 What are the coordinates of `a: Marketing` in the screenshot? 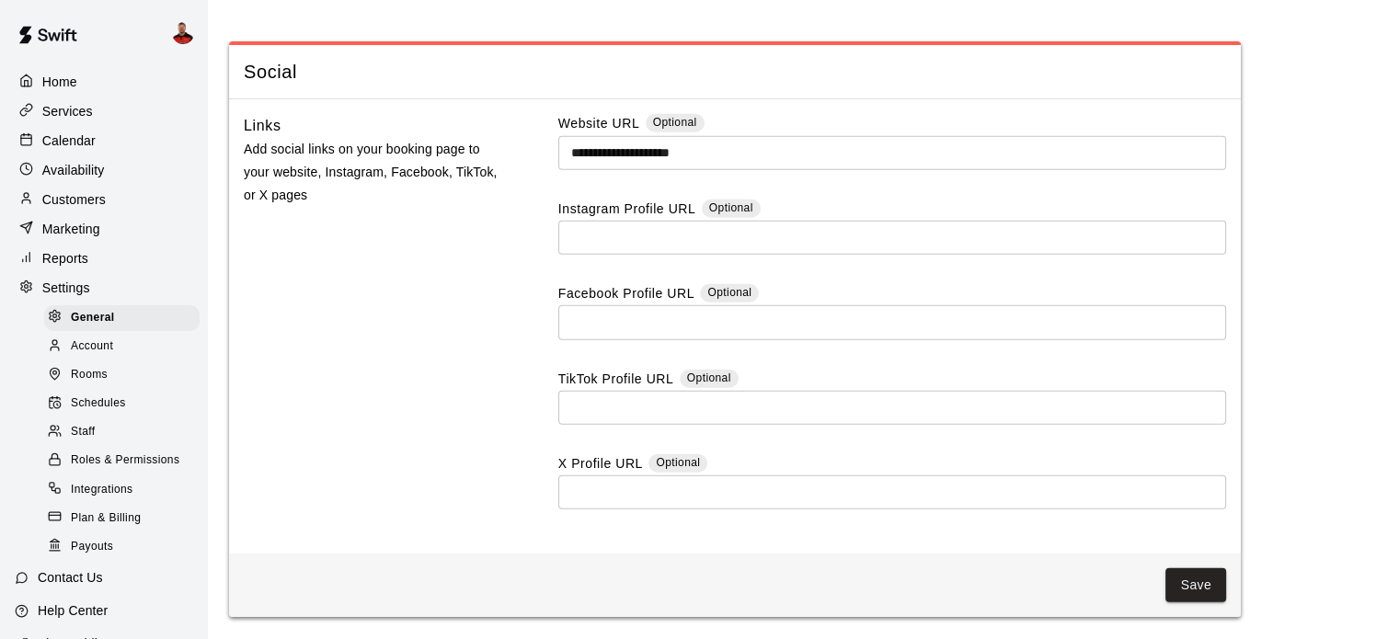 It's located at (103, 229).